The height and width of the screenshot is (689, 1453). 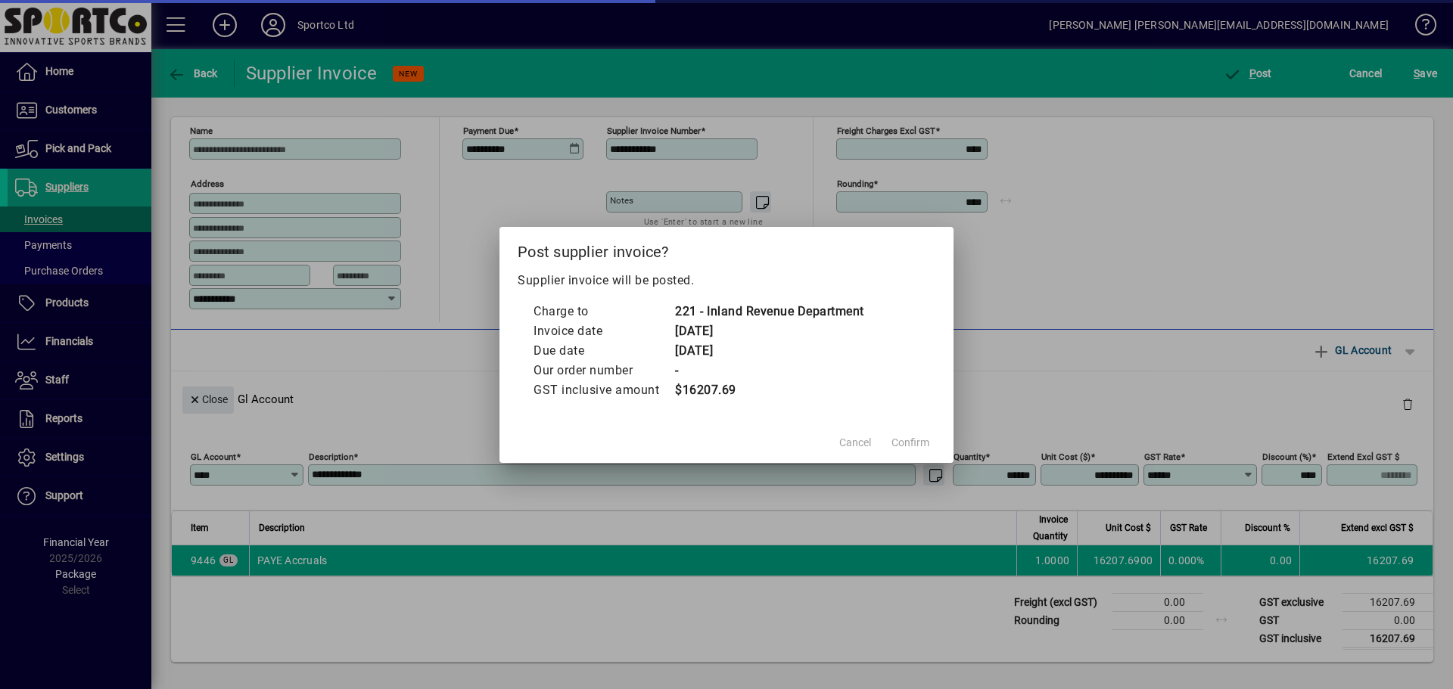 I want to click on td: $16207.69, so click(x=769, y=390).